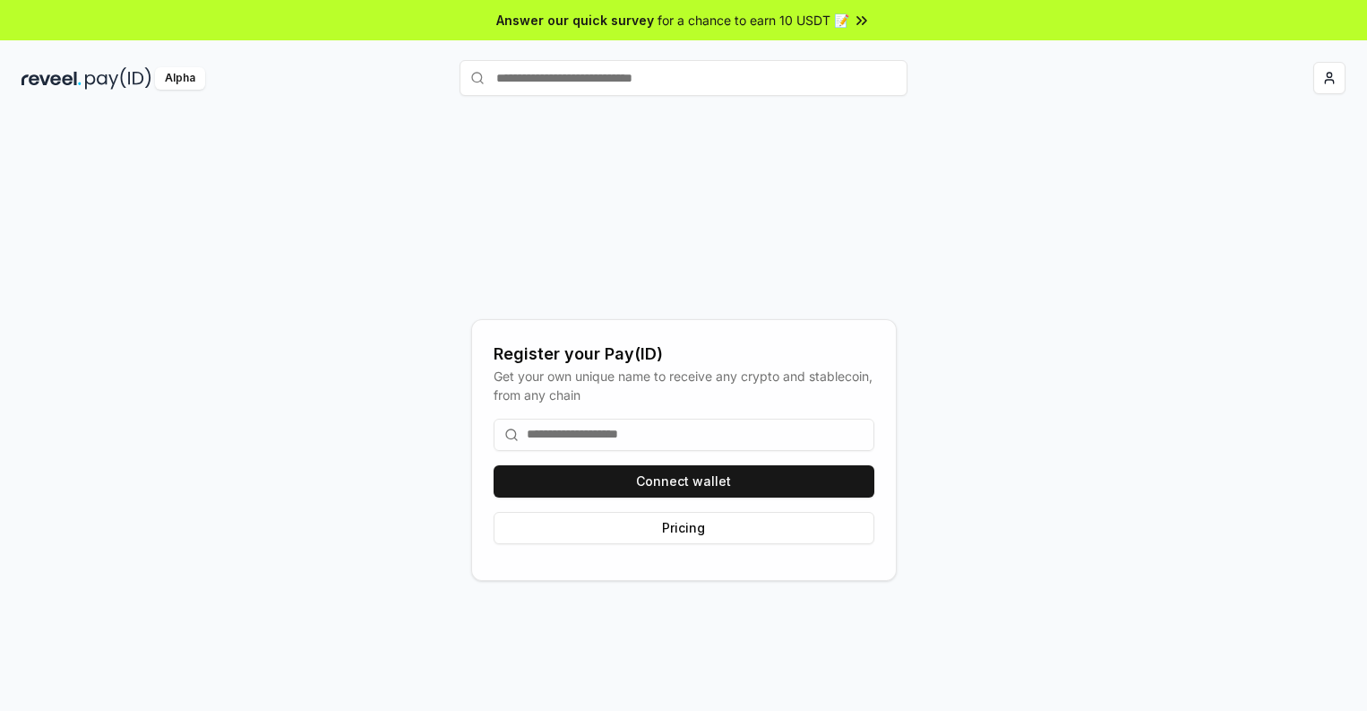  I want to click on div: Get your own unique name to receive any crypto and stablecoin, from any chain, so click(684, 385).